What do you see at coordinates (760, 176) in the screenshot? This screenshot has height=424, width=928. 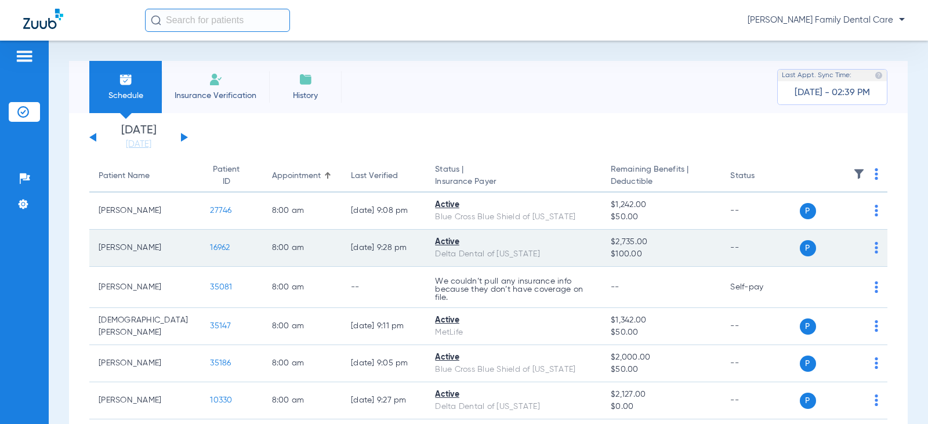 I see `th: Status` at bounding box center [760, 176].